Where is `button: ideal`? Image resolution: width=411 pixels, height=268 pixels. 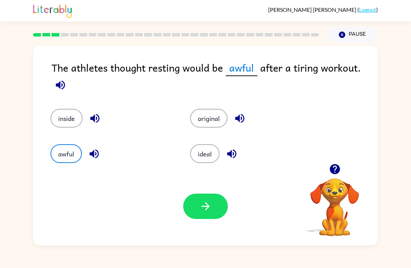 button: ideal is located at coordinates (205, 154).